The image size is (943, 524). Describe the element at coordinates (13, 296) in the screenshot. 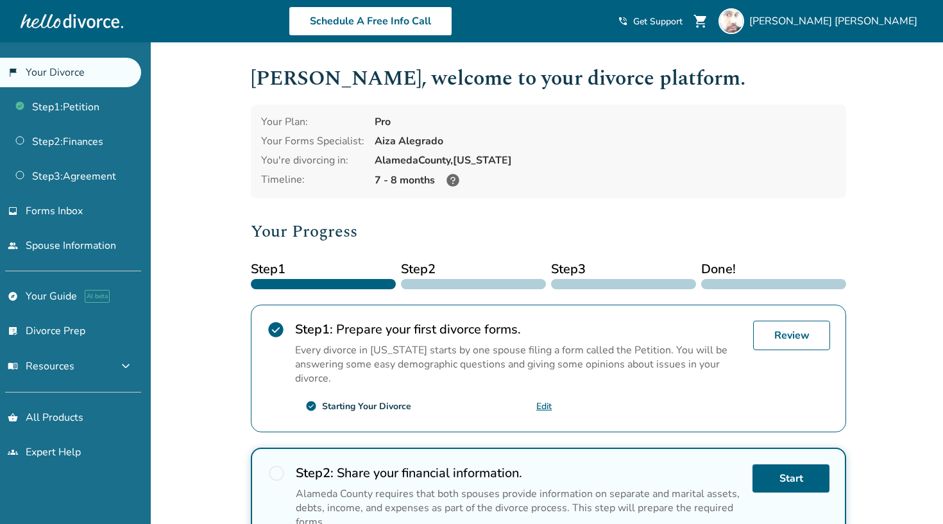

I see `span: explore` at that location.